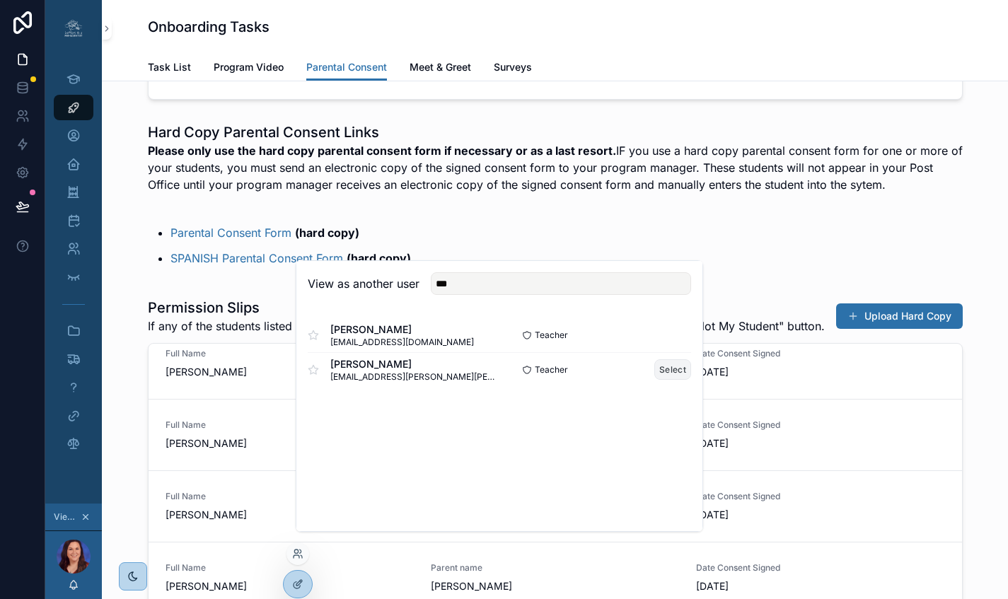 The height and width of the screenshot is (599, 1008). I want to click on button: Upload Hard Copy, so click(899, 316).